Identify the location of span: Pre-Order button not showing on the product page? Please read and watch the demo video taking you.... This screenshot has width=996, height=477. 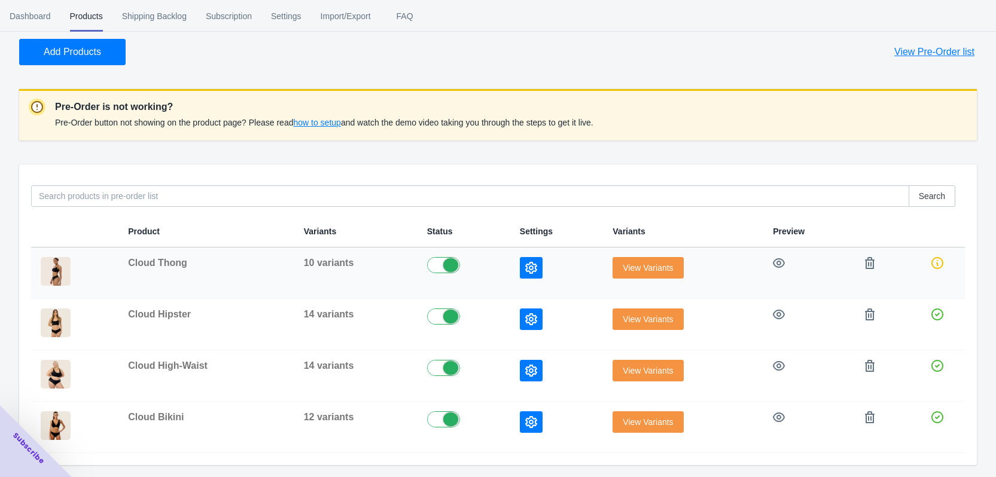
(324, 123).